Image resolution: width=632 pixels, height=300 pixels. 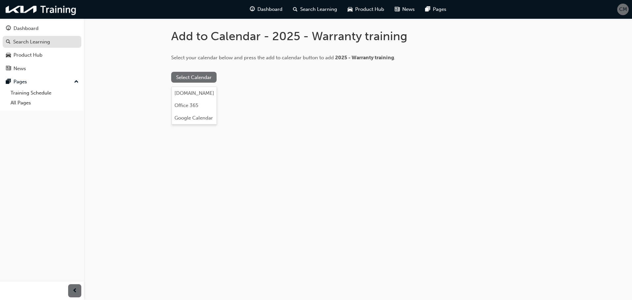 What do you see at coordinates (26, 28) in the screenshot?
I see `div: Dashboard` at bounding box center [26, 28].